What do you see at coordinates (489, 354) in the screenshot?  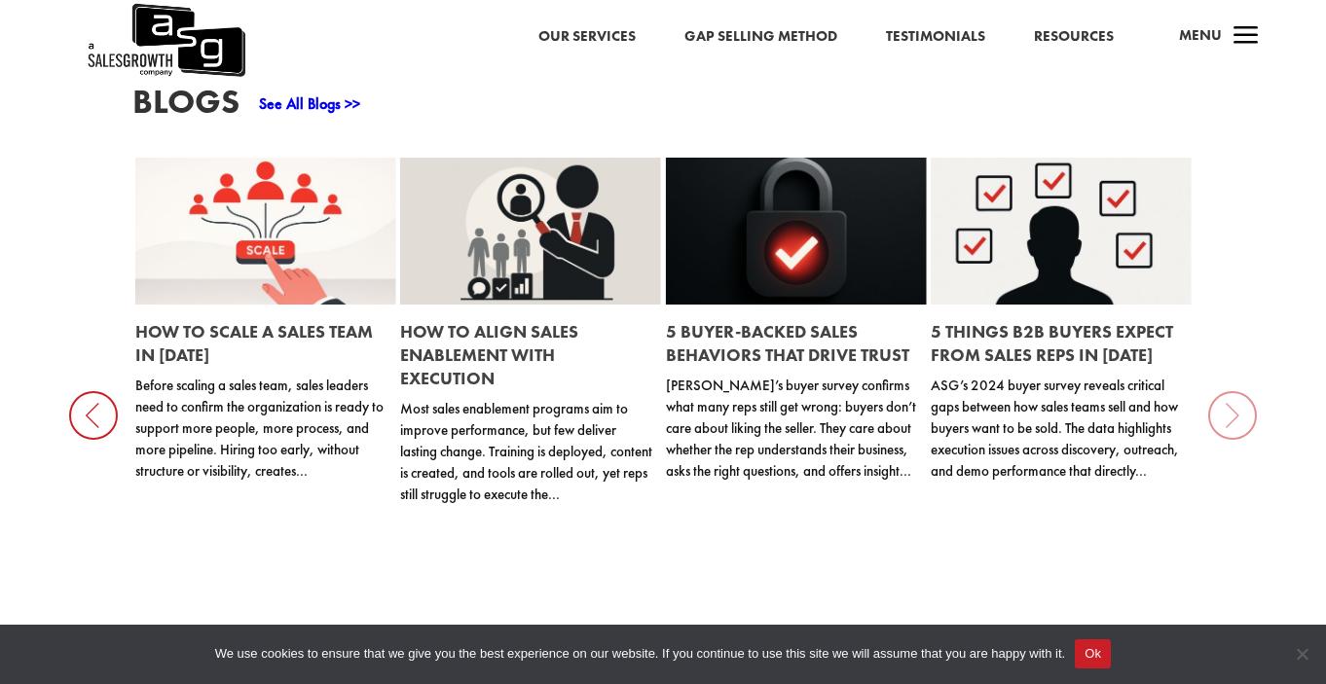 I see `a: How to Align Sales Enablement with Execution` at bounding box center [489, 354].